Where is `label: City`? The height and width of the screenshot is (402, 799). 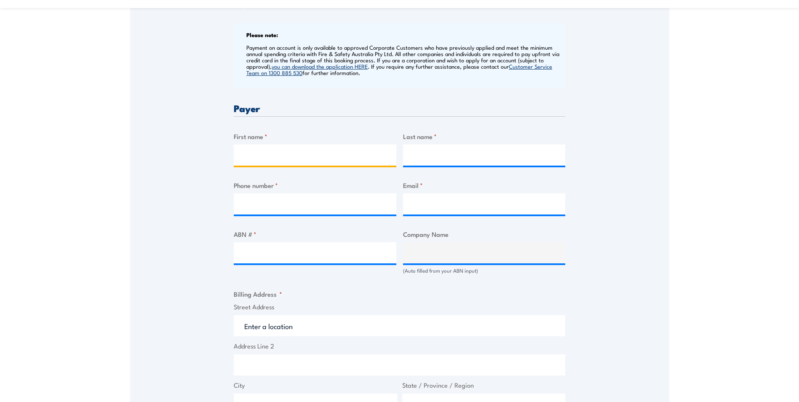
label: City is located at coordinates (315, 385).